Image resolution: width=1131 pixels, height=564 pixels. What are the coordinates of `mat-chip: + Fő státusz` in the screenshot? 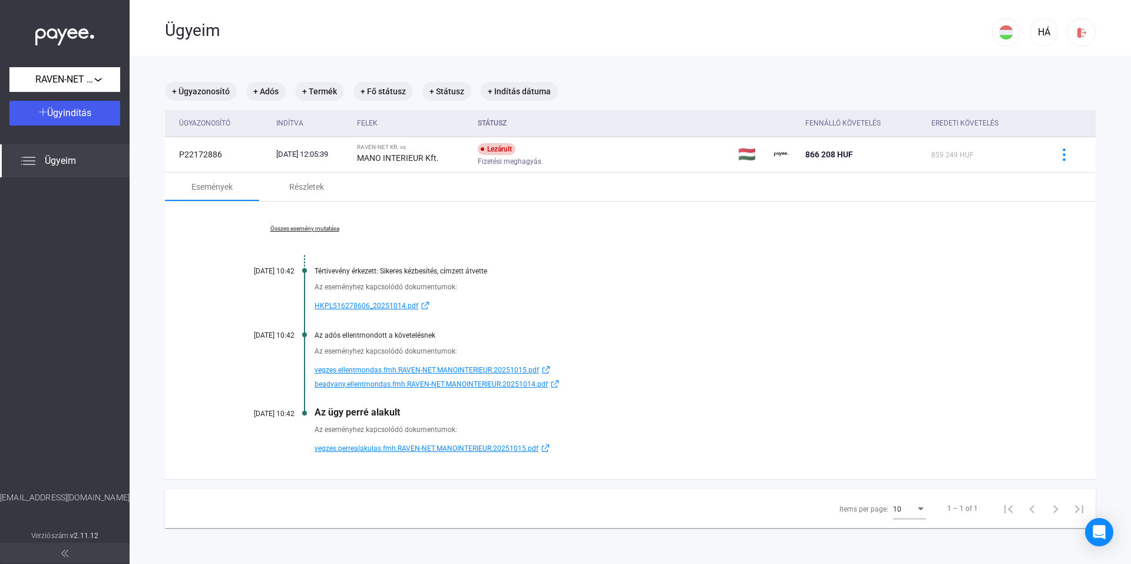 It's located at (383, 91).